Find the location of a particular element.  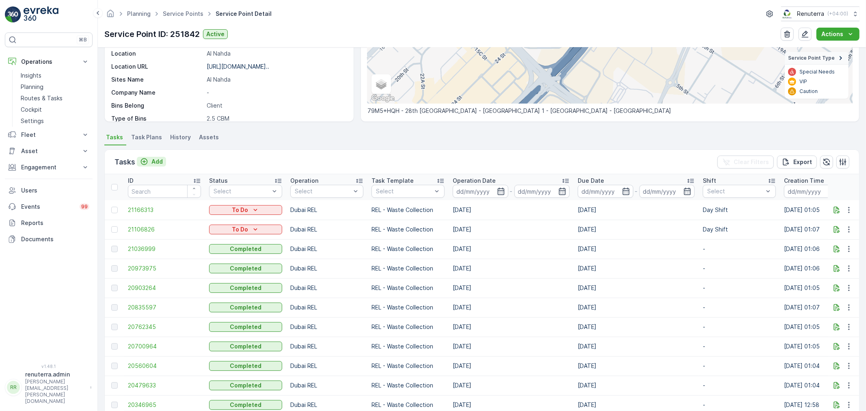

p: Service Point ID: 251842 is located at coordinates (152, 34).